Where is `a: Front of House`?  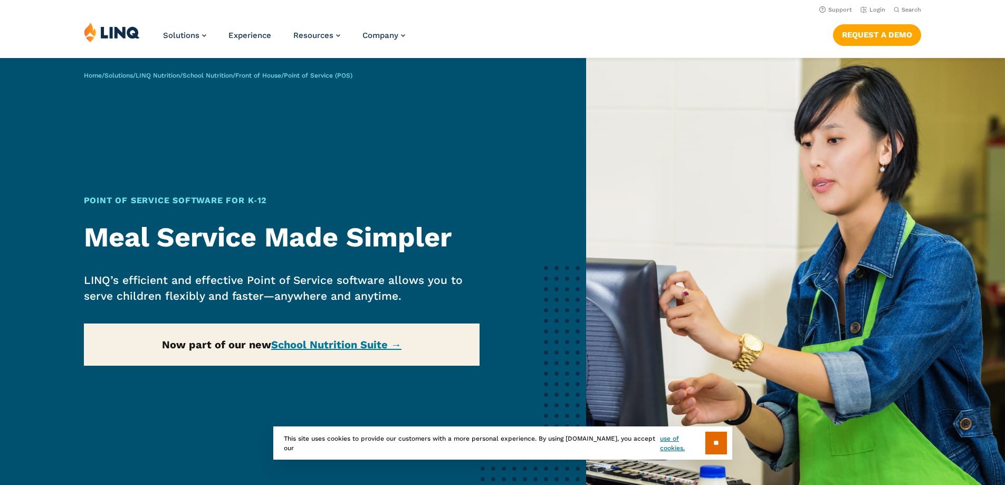 a: Front of House is located at coordinates (258, 75).